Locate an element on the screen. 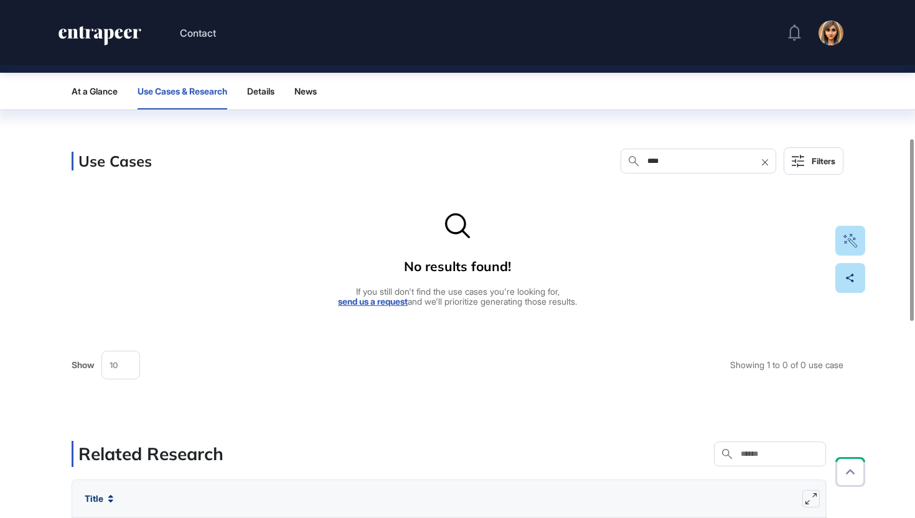 The image size is (915, 518). div: If you still don't find the use cases you're looking for, and we'll prioritize generating those r... is located at coordinates (457, 297).